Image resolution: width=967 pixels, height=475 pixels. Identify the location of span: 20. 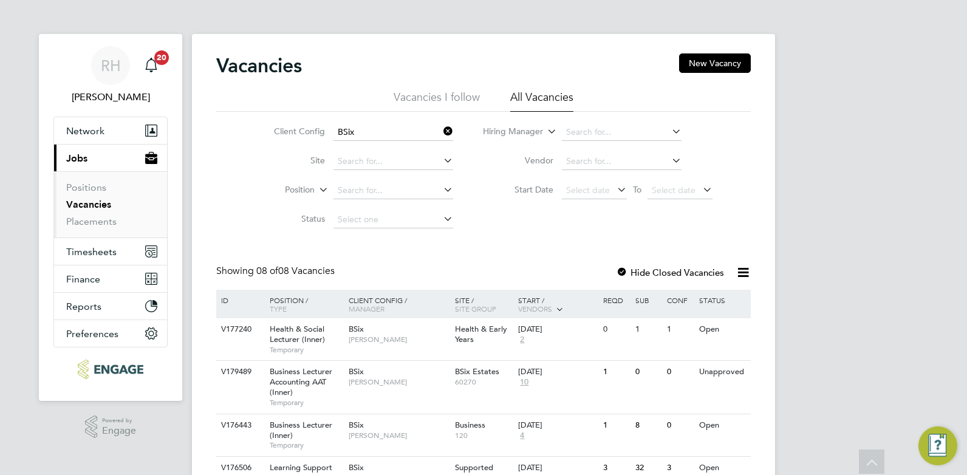
(162, 58).